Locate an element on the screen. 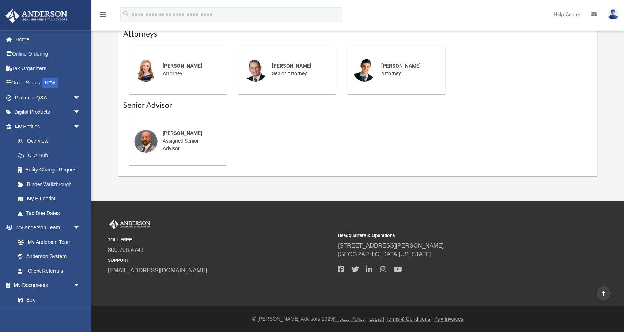  div: Assigned Senior Advisor is located at coordinates (189, 141).